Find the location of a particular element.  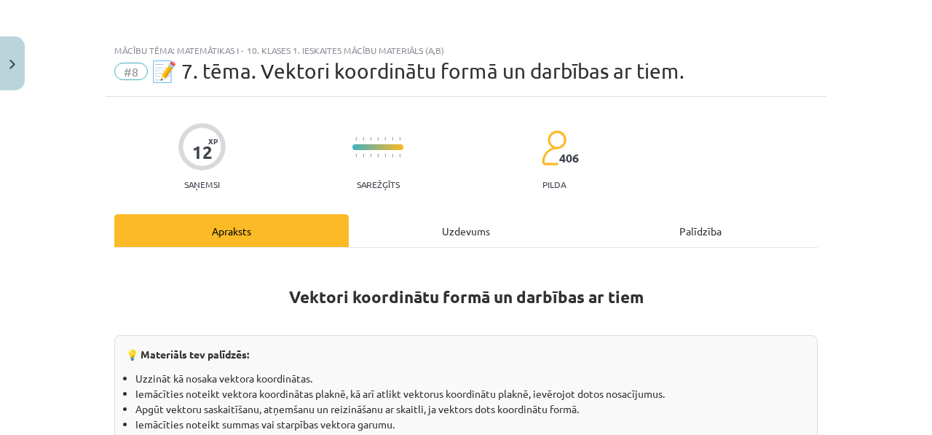

li: Iemācīties noteikt summas vai starpības vektora garumu. is located at coordinates (470, 424).